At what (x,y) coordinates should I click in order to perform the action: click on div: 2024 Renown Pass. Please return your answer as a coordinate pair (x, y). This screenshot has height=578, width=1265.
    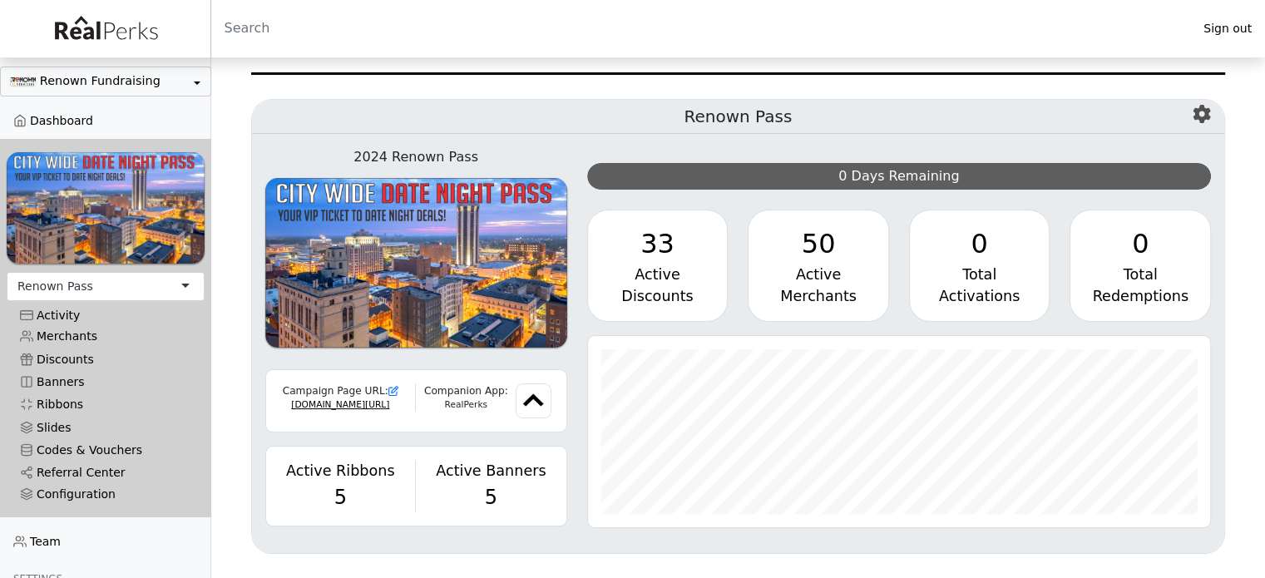
    Looking at the image, I should click on (416, 157).